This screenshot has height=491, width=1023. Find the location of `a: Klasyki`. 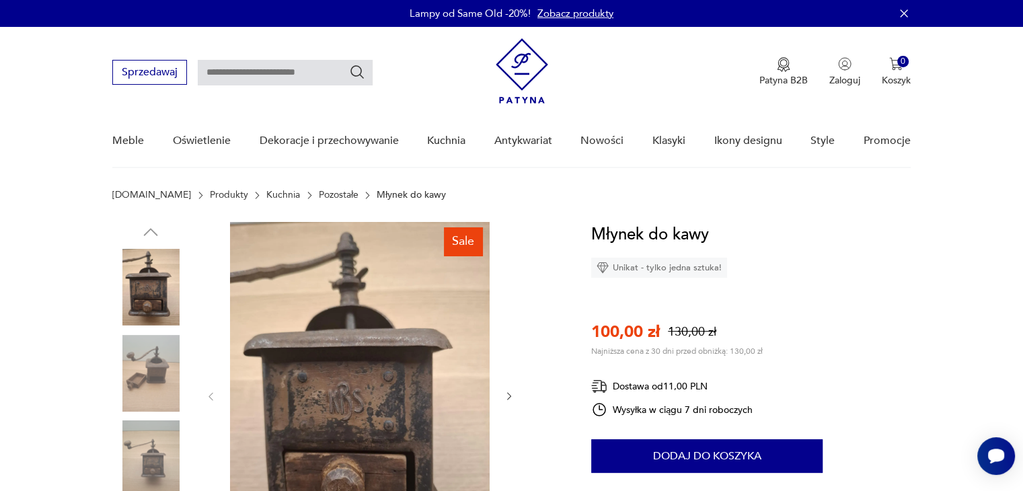

a: Klasyki is located at coordinates (669, 141).